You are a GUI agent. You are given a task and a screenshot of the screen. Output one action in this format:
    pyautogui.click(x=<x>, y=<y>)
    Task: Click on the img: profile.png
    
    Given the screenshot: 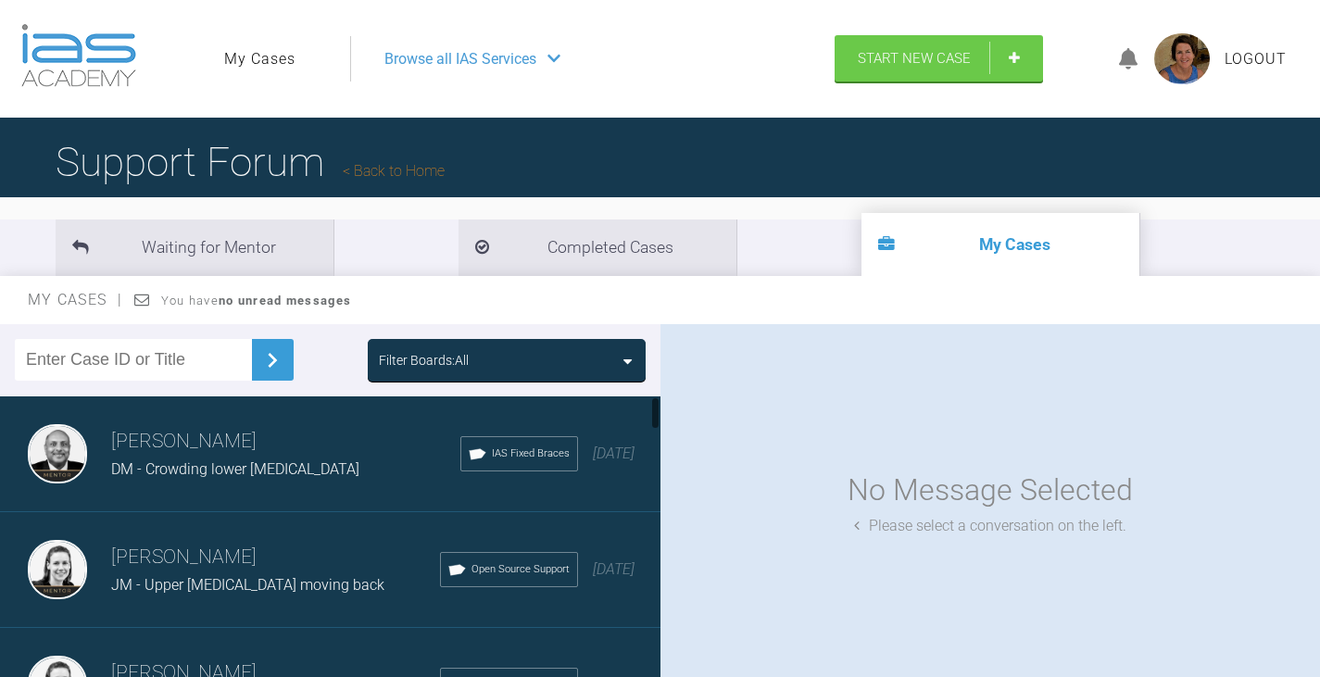 What is the action you would take?
    pyautogui.click(x=1182, y=58)
    